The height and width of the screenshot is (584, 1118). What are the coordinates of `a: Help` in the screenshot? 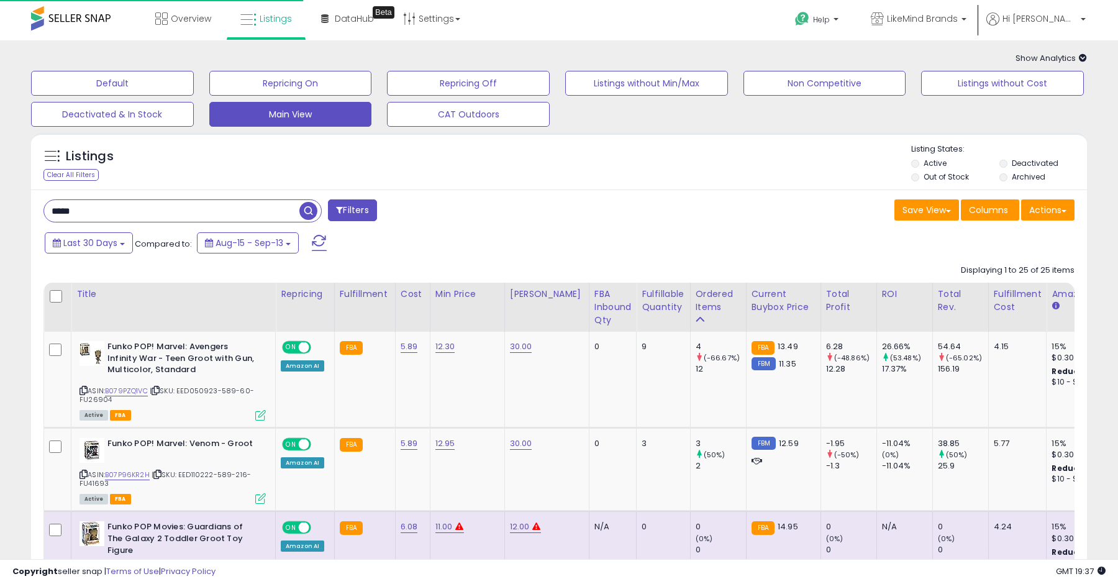 It's located at (818, 21).